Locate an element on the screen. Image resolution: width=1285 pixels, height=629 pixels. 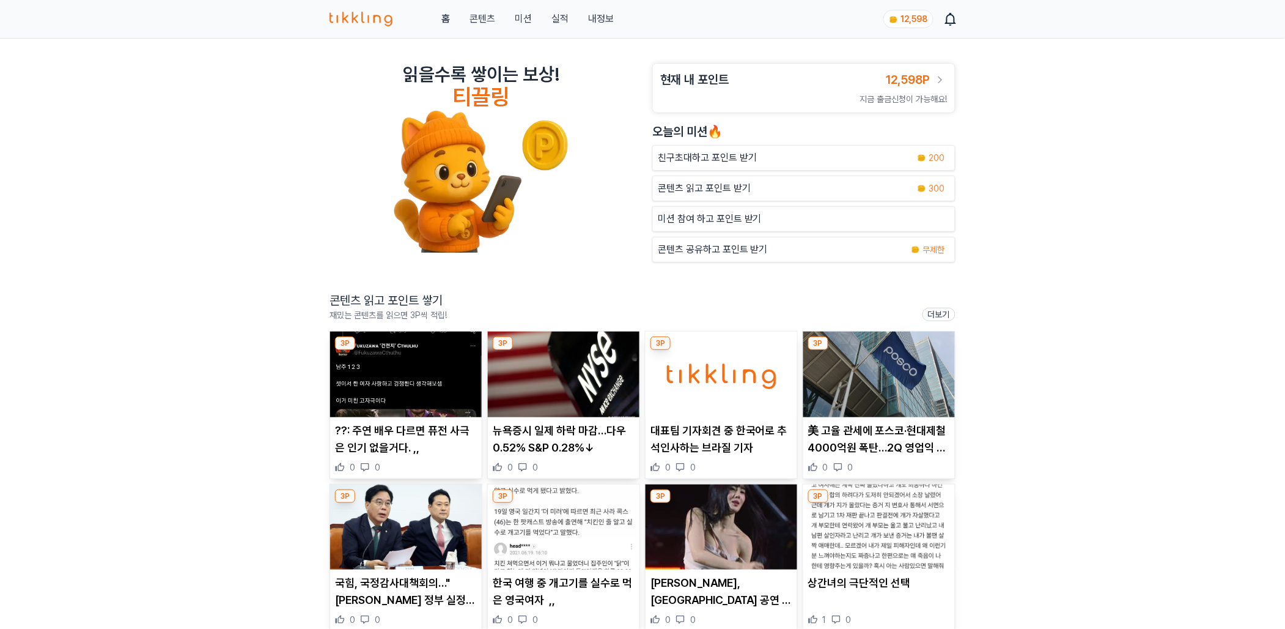
p: 미션 참여 하고 포인트 받기 is located at coordinates (710, 219).